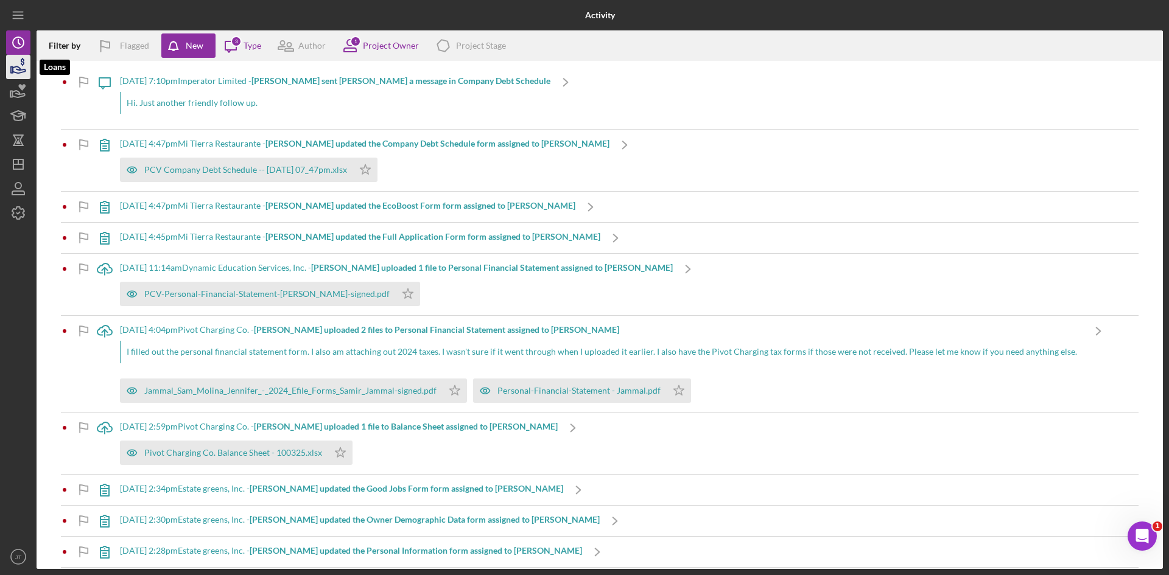 The height and width of the screenshot is (575, 1169). Describe the element at coordinates (579, 391) in the screenshot. I see `div: Personal-Financial-Statement - Jammal.pdf` at that location.